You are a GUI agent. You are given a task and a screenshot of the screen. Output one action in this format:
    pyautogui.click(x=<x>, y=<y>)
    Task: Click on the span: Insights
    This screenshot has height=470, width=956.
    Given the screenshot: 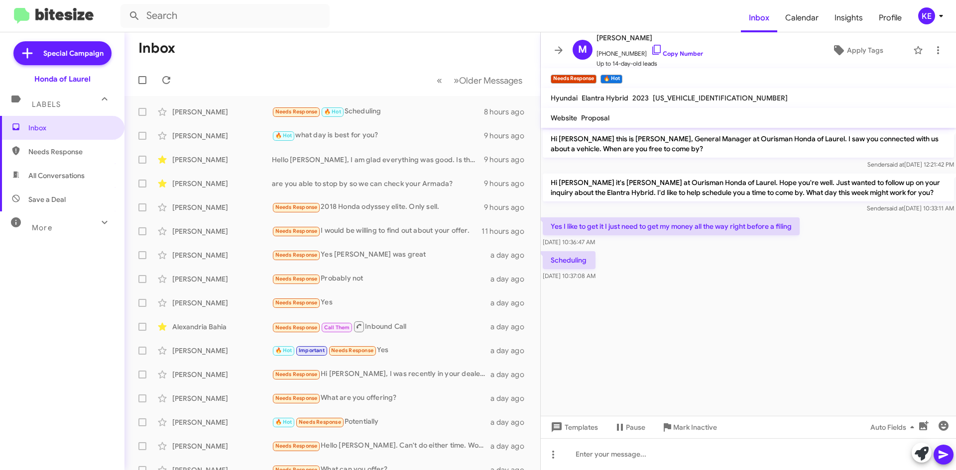 What is the action you would take?
    pyautogui.click(x=848, y=18)
    